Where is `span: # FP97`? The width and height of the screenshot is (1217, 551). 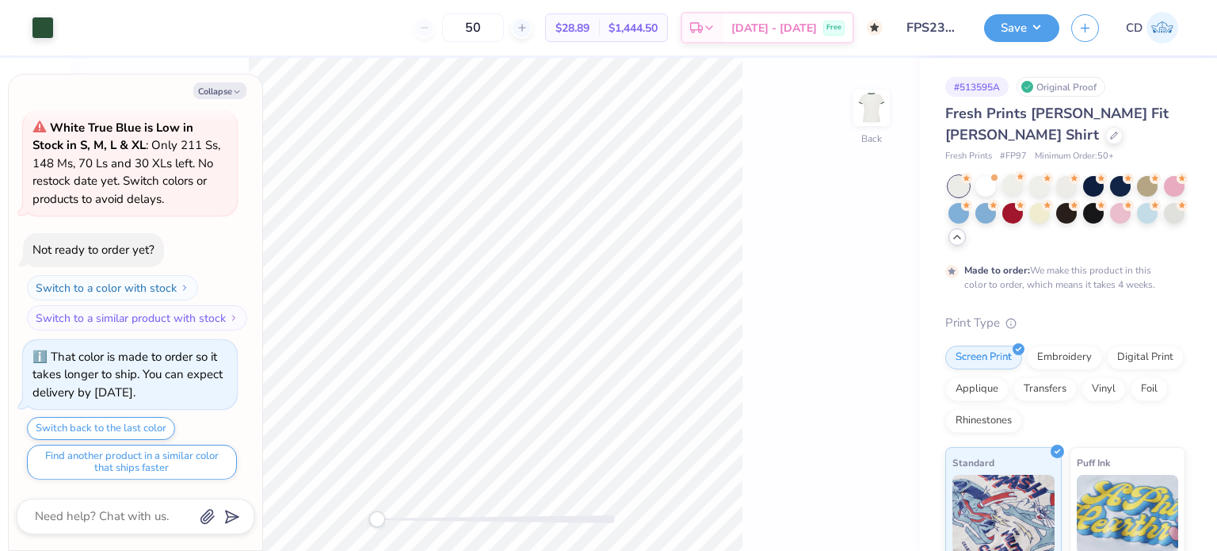 span: # FP97 is located at coordinates (1013, 156).